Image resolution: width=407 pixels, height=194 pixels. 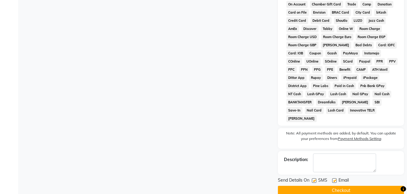 What do you see at coordinates (362, 111) in the screenshot?
I see `span: Innovative TELR` at bounding box center [362, 111].